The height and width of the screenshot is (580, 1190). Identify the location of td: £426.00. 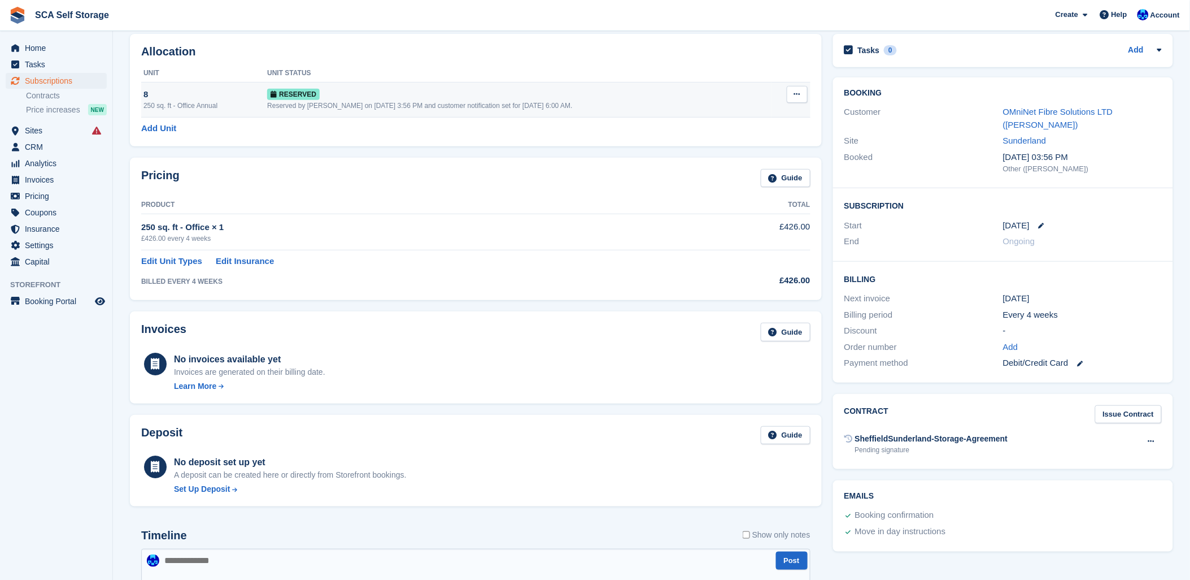
(748, 232).